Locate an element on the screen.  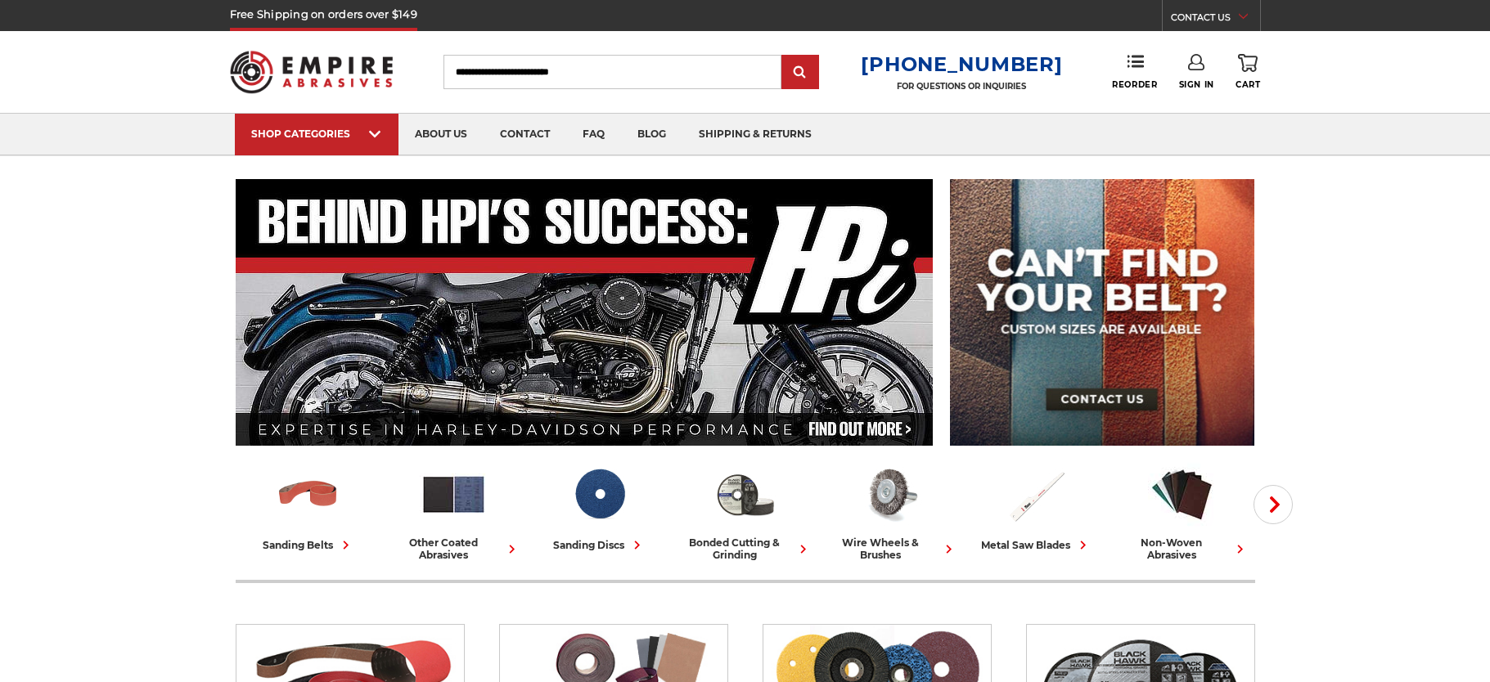
a: wire wheels & brushes is located at coordinates (891, 511).